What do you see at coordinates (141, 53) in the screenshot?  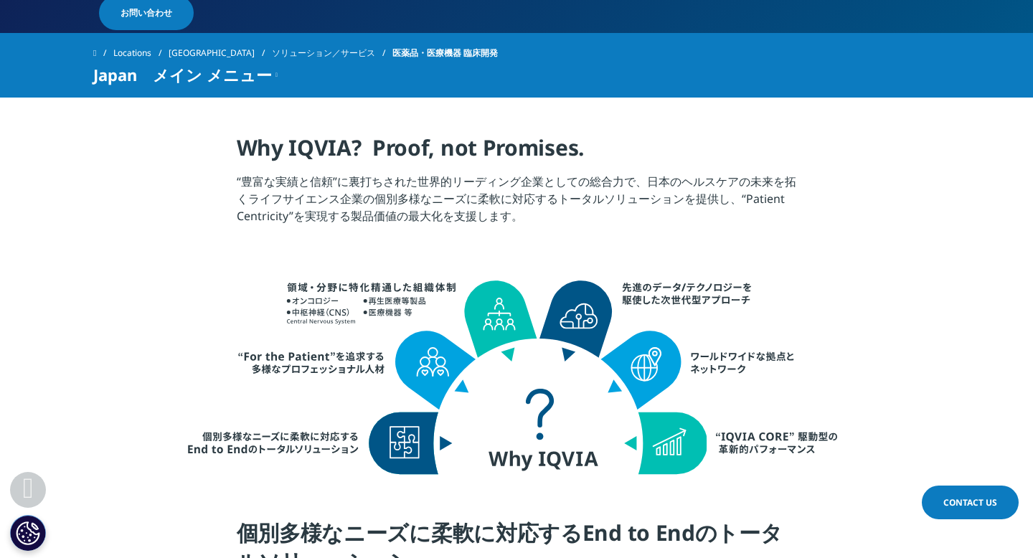 I see `a: Locations` at bounding box center [141, 53].